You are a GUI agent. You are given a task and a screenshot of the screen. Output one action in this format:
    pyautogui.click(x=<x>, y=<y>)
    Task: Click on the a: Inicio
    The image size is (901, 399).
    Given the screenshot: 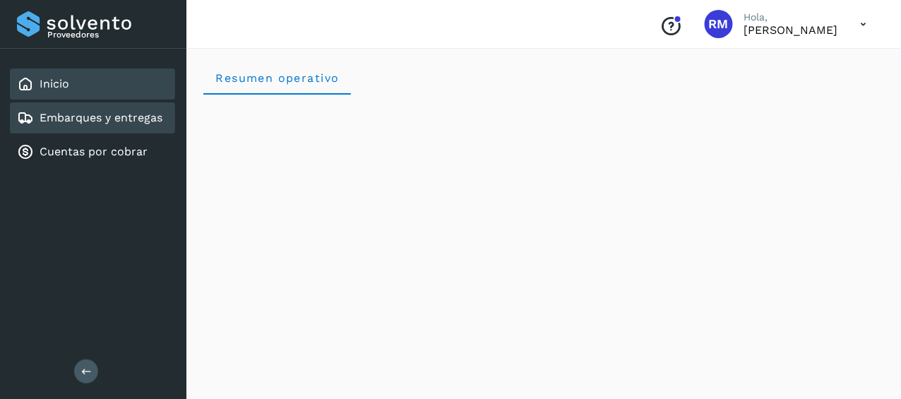 What is the action you would take?
    pyautogui.click(x=54, y=83)
    